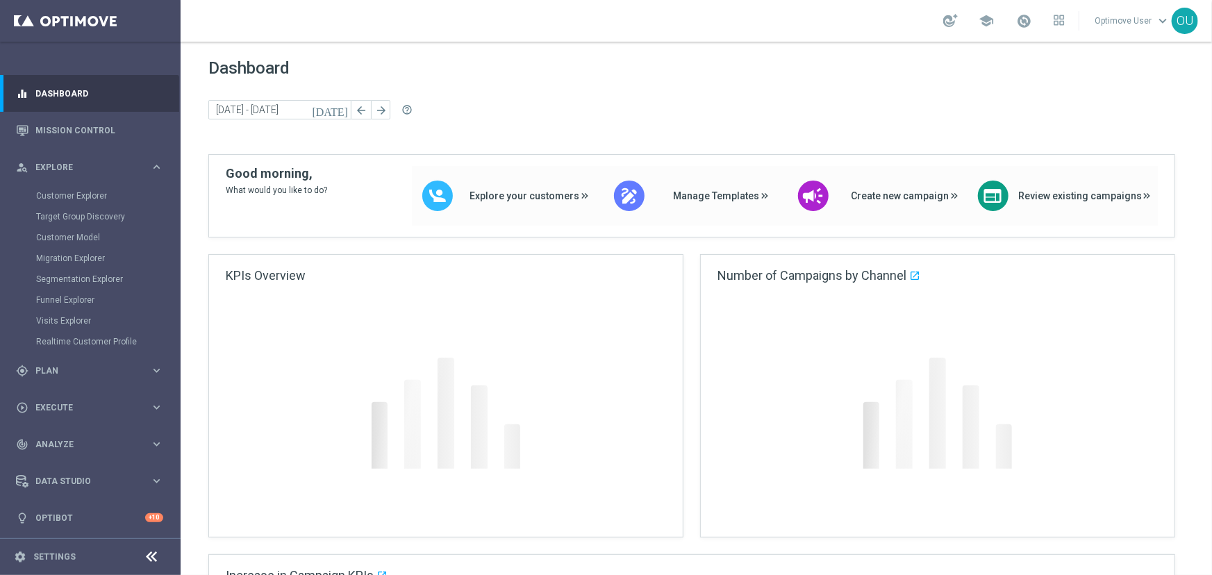  I want to click on div: play_circle_outline Execute keyboard_arrow_right, so click(90, 408).